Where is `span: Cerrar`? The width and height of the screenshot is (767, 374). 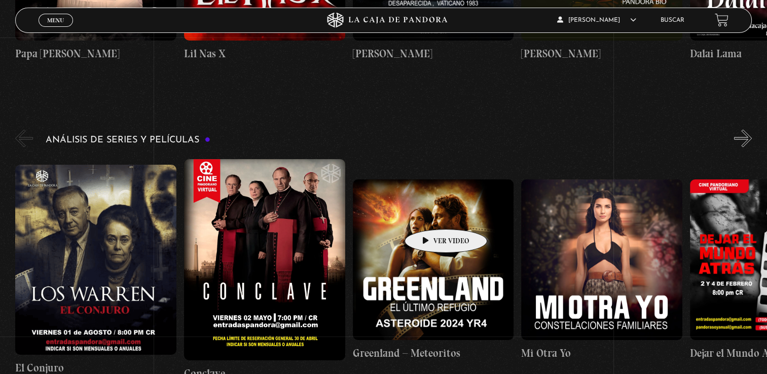
span: Cerrar is located at coordinates (55, 29).